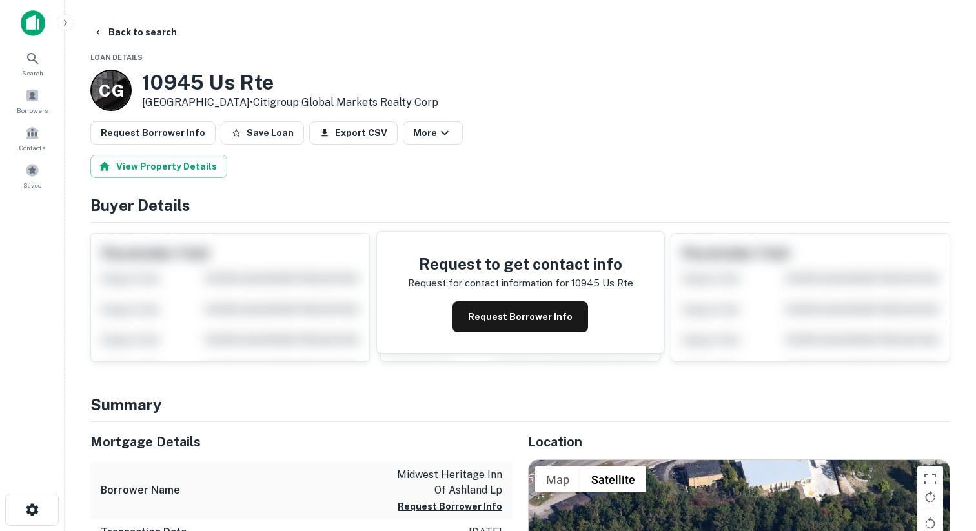 Image resolution: width=976 pixels, height=531 pixels. I want to click on a: Borrowers, so click(32, 101).